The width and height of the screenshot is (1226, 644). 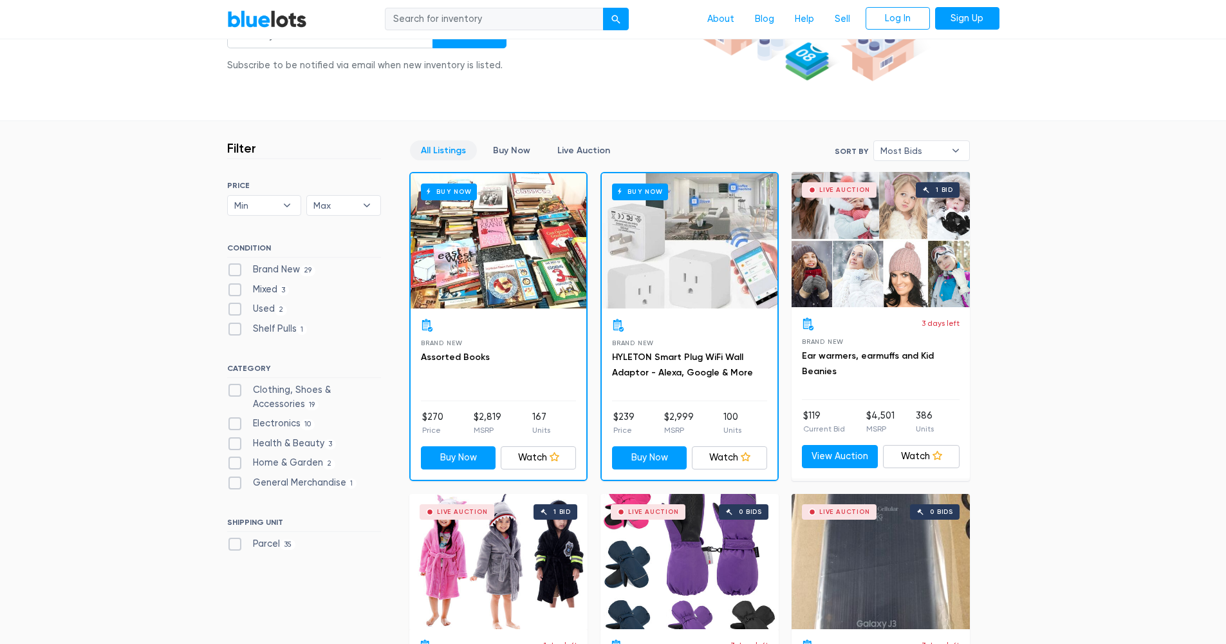 What do you see at coordinates (721, 19) in the screenshot?
I see `a: About` at bounding box center [721, 19].